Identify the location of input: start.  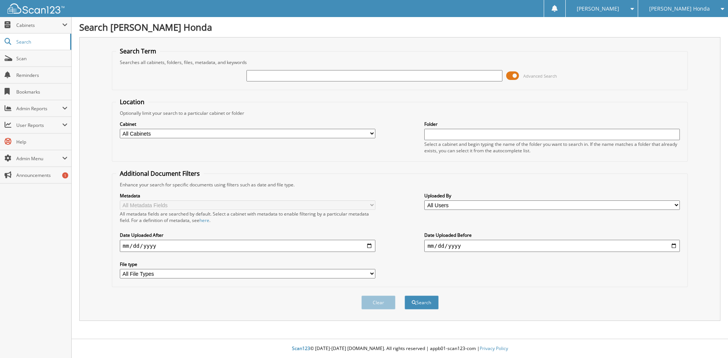
(248, 246).